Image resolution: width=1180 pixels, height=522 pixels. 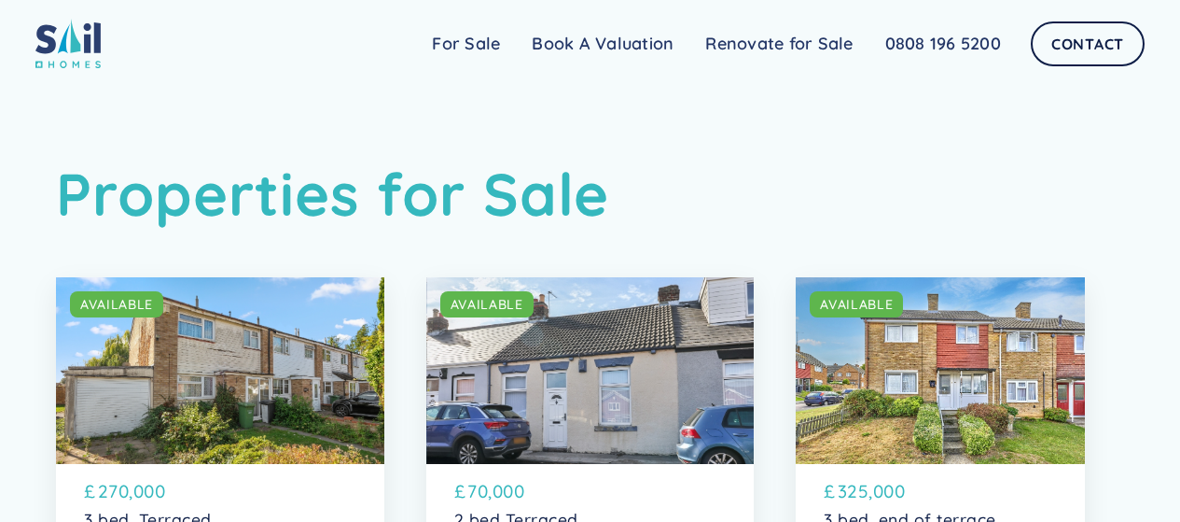 I want to click on p: 270,000, so click(x=132, y=491).